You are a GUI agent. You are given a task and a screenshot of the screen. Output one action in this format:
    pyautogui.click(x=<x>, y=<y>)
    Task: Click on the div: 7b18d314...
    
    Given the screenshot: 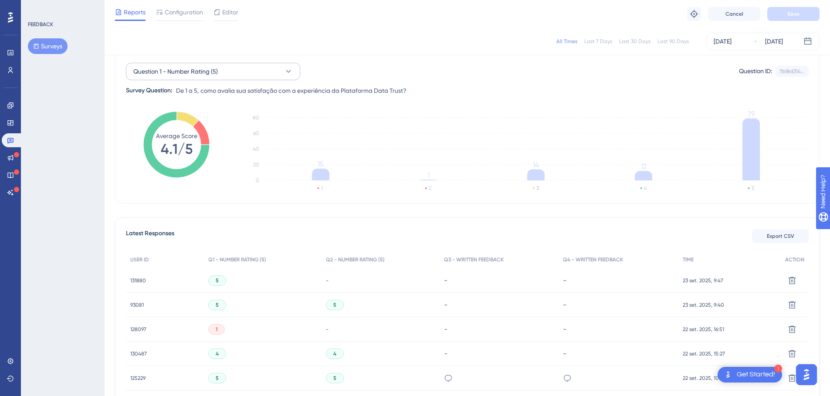 What is the action you would take?
    pyautogui.click(x=792, y=71)
    